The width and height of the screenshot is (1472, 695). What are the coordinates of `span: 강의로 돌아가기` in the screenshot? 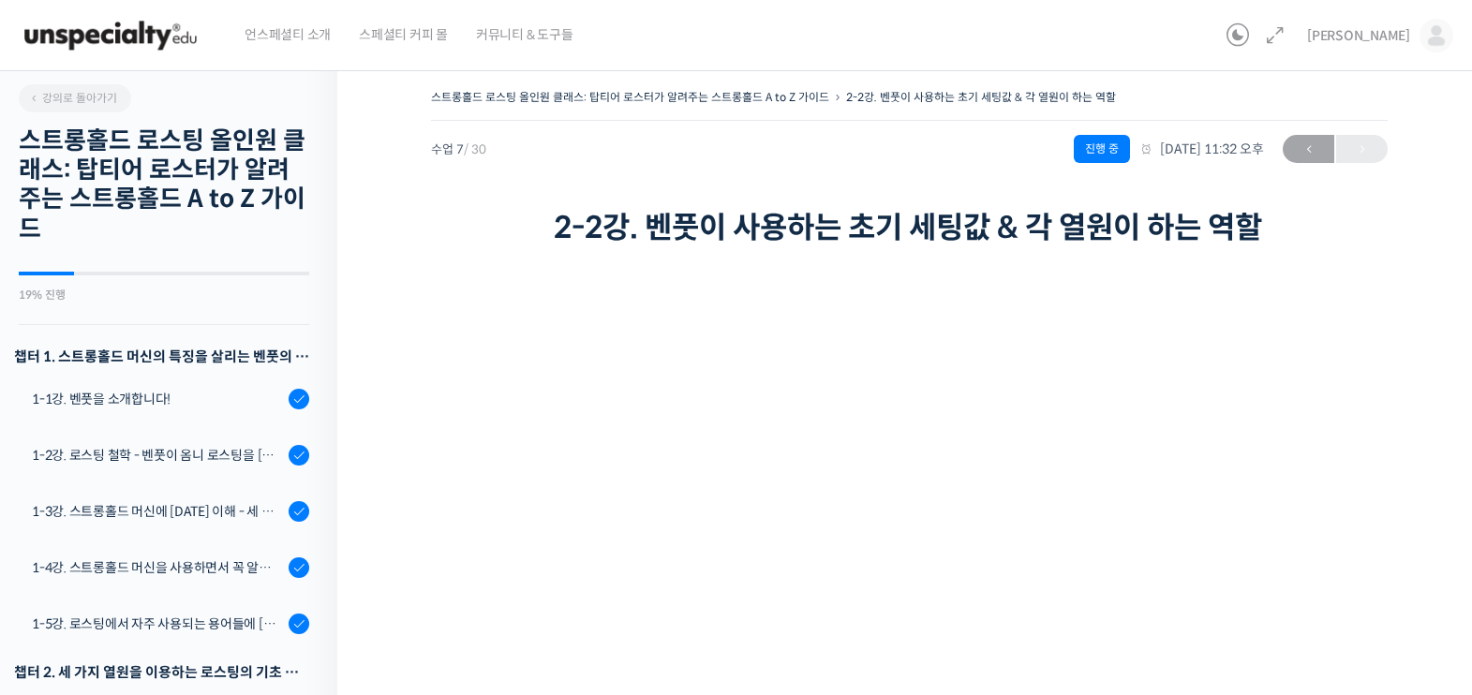 It's located at (72, 97).